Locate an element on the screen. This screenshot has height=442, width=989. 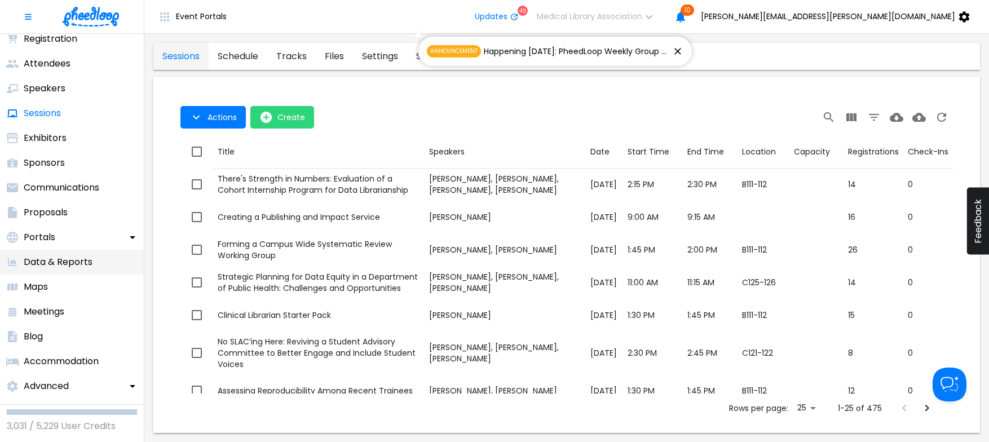
button: Refresh Page is located at coordinates (942, 117).